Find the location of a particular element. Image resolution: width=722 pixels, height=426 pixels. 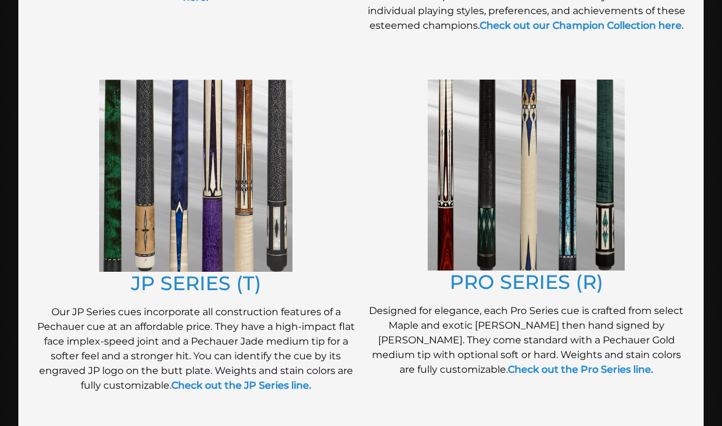

p: Our JP Series cues incorporate all construction features of a Pechauer cue at an affordable price... is located at coordinates (196, 349).